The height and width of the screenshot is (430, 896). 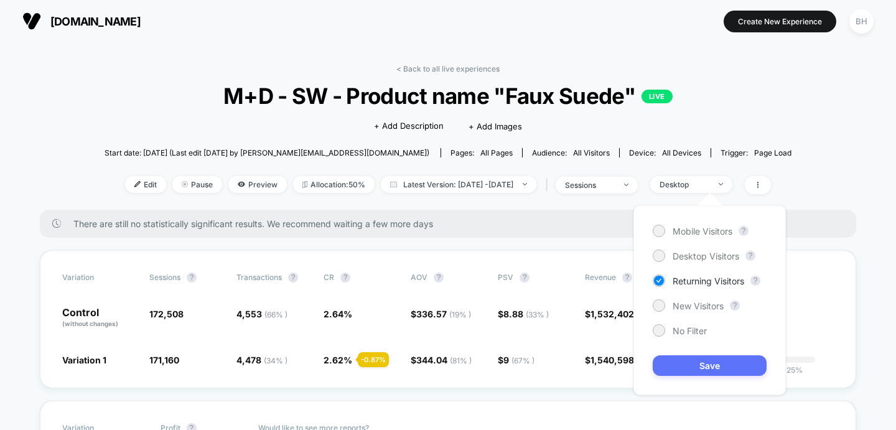 What do you see at coordinates (591, 152) in the screenshot?
I see `span: All Visitors` at bounding box center [591, 152].